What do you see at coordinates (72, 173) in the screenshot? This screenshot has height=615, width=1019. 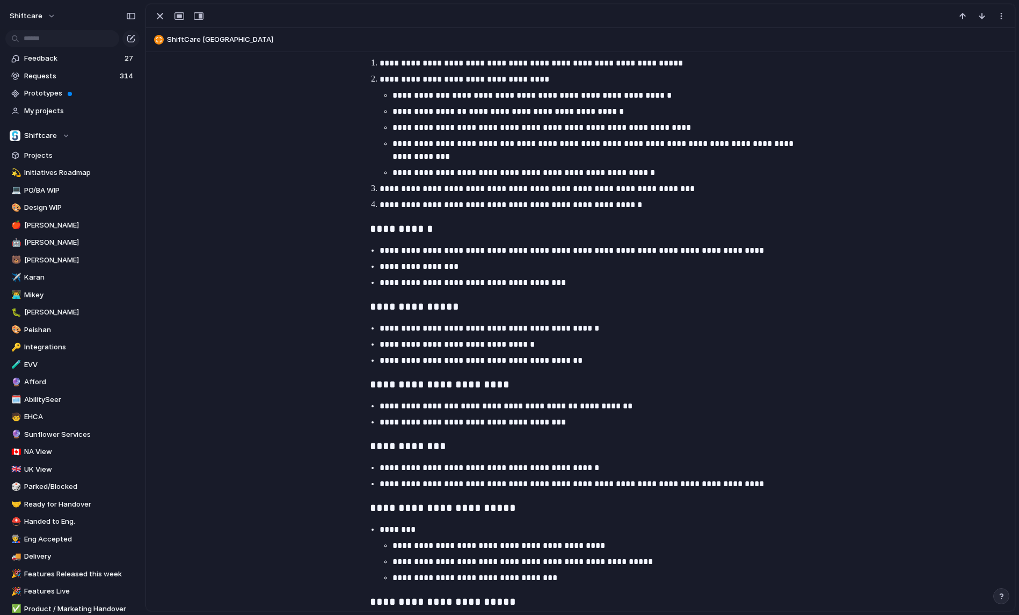 I see `a: 💫Initiatives Roadmap` at bounding box center [72, 173].